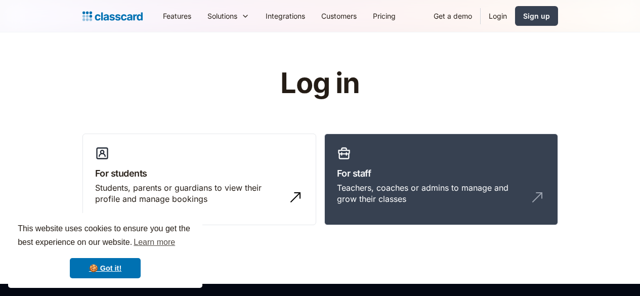  What do you see at coordinates (320, 84) in the screenshot?
I see `h1: Log in` at bounding box center [320, 84].